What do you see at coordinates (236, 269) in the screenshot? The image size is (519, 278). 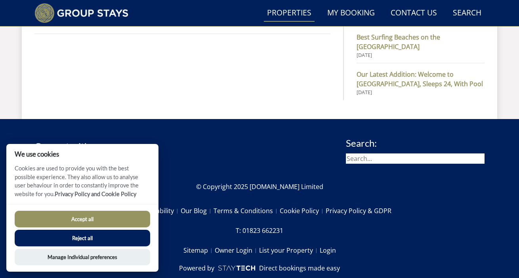 I see `img: scrumpy.png` at bounding box center [236, 269].